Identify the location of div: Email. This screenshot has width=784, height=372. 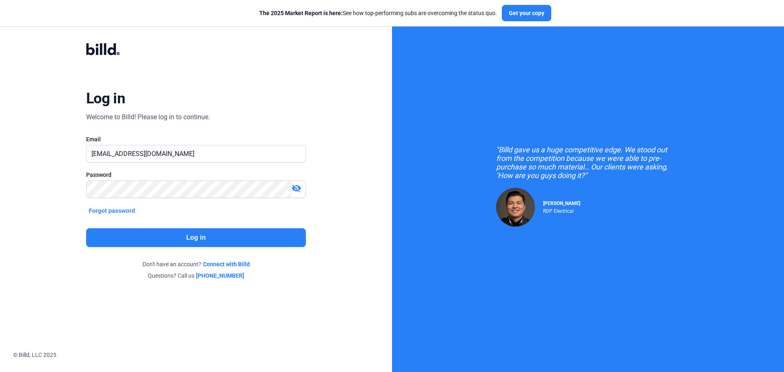
(196, 139).